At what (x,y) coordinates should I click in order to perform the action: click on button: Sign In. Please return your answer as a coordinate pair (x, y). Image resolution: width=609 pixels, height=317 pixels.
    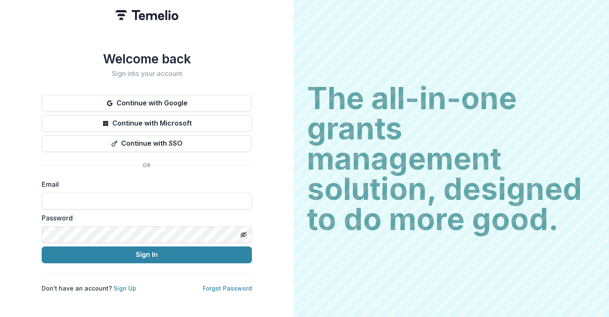
    Looking at the image, I should click on (147, 255).